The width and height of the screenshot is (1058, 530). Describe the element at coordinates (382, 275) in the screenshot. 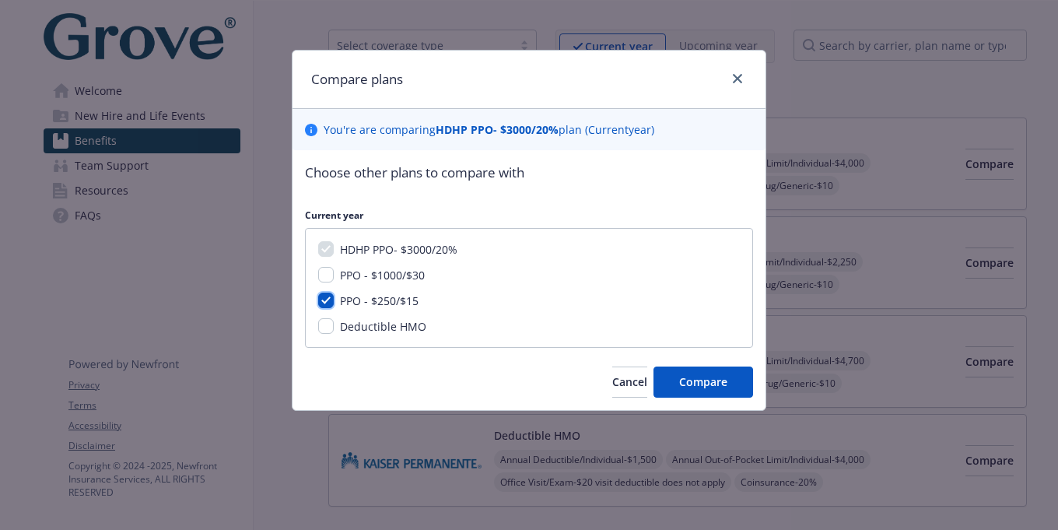

I see `span: PPO - $1000/$30` at that location.